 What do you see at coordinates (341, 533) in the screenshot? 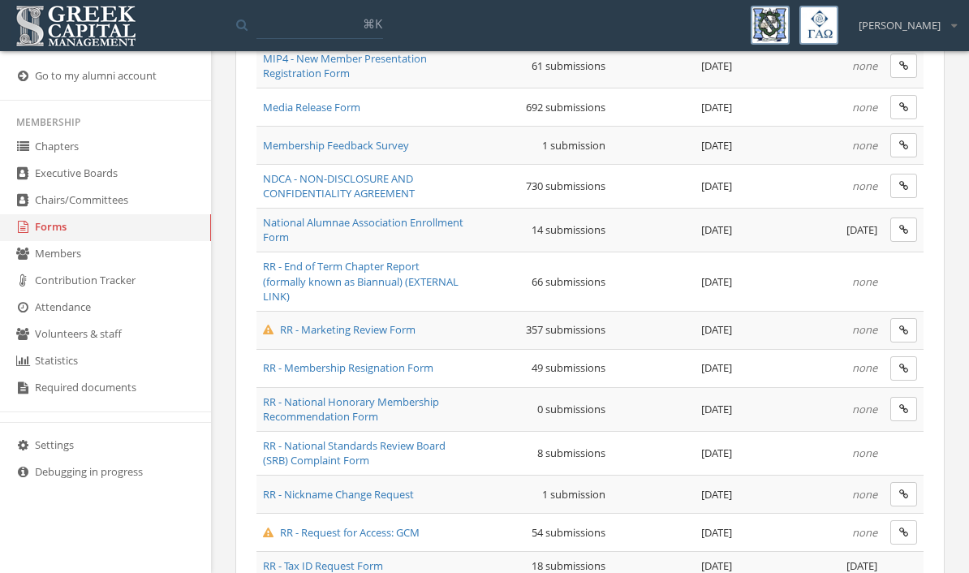
I see `span: RR - Request for Access: GCM` at bounding box center [341, 533].